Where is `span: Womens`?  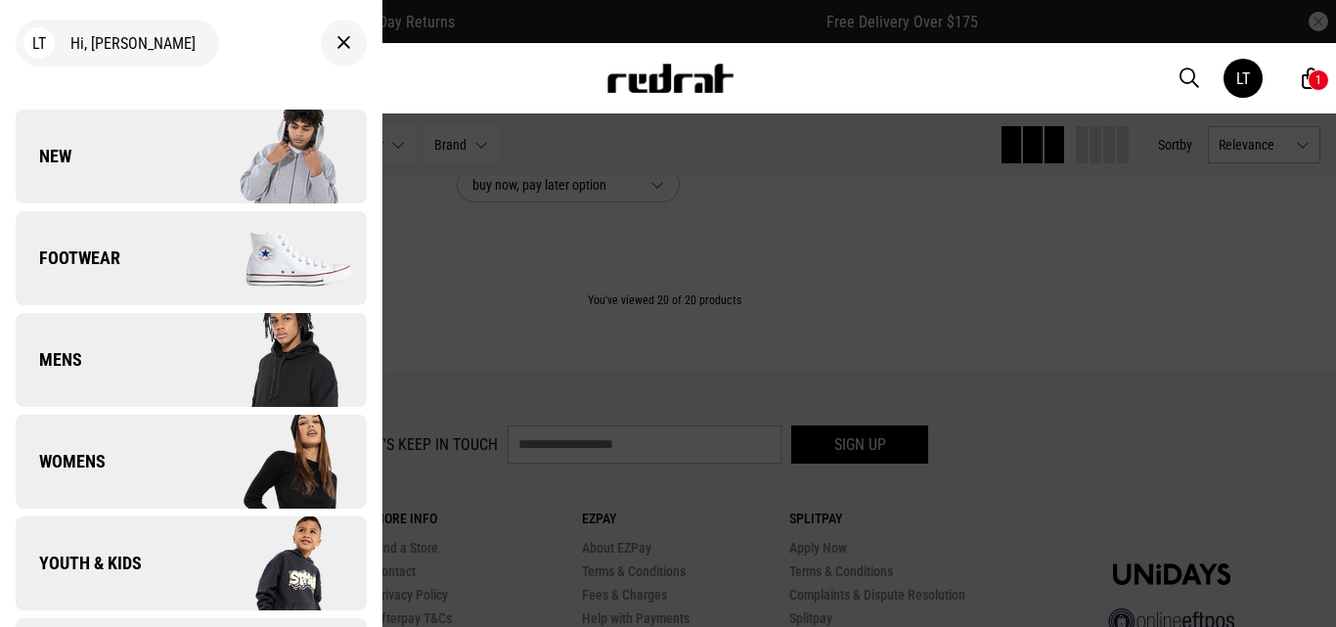 span: Womens is located at coordinates (61, 462).